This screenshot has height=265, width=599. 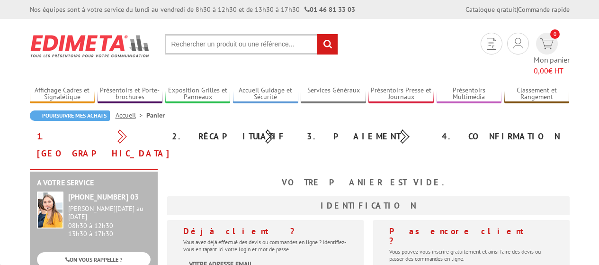 What do you see at coordinates (327, 44) in the screenshot?
I see `input: rechercher` at bounding box center [327, 44].